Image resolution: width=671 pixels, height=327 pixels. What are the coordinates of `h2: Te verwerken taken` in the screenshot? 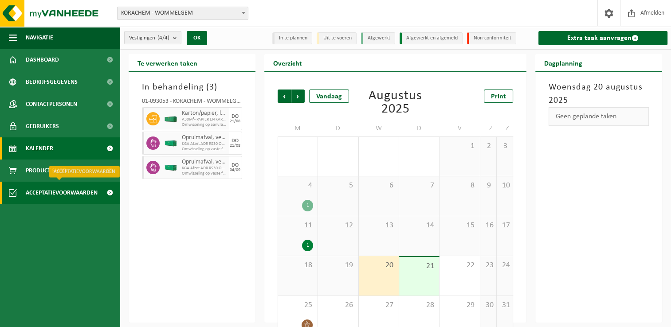 It's located at (167, 63).